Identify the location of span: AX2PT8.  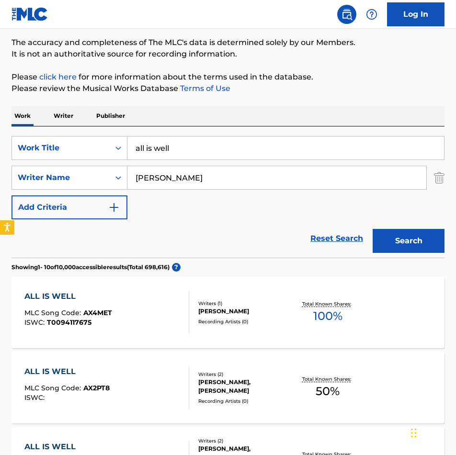
(96, 388).